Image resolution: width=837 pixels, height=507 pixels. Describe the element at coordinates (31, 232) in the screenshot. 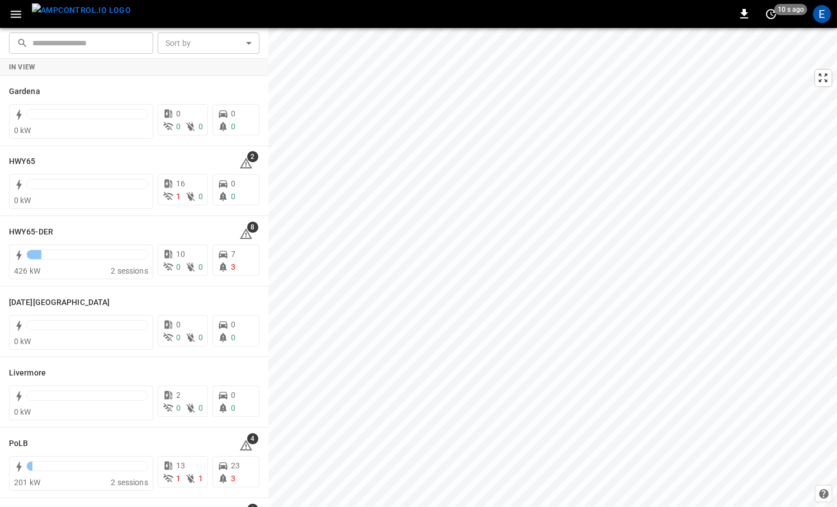

I see `h6: HWY65-DER` at that location.